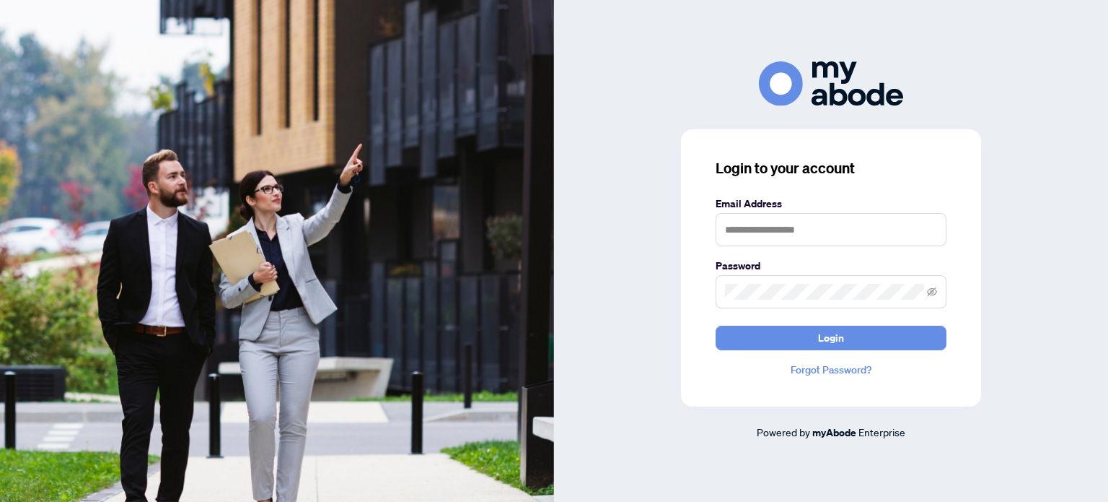 This screenshot has height=502, width=1108. I want to click on span: Powered by, so click(784, 432).